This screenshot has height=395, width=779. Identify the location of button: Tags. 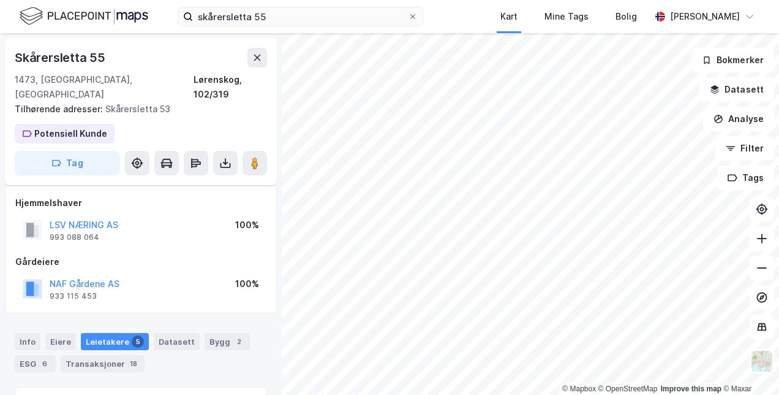
(746, 178).